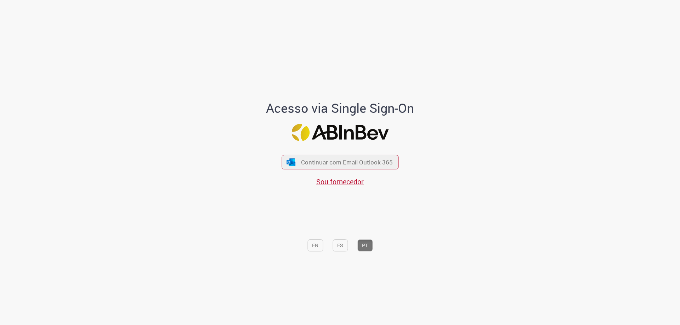 Image resolution: width=680 pixels, height=325 pixels. I want to click on button: EN, so click(315, 246).